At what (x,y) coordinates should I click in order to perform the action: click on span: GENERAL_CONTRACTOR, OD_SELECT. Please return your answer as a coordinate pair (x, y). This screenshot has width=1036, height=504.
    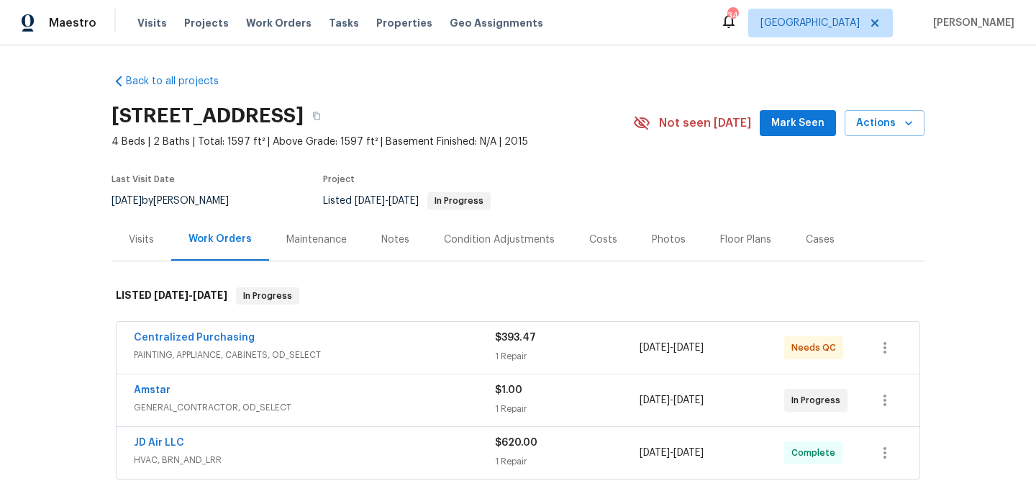
    Looking at the image, I should click on (314, 407).